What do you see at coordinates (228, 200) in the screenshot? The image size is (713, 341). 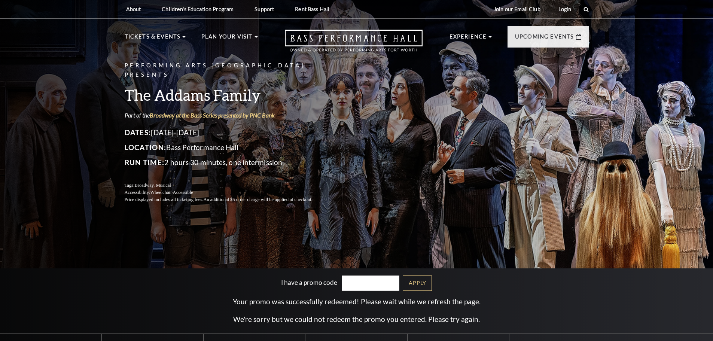 I see `p: Price displayed includes all ticketing fees.` at bounding box center [228, 200].